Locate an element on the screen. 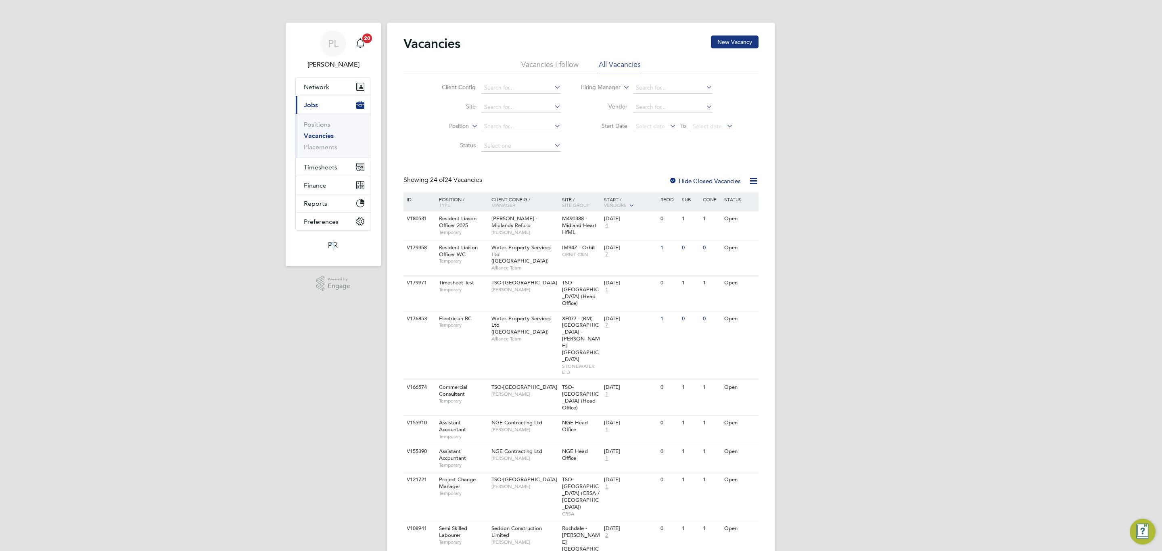 This screenshot has height=551, width=1162. span: ORBIT C&N is located at coordinates (581, 255).